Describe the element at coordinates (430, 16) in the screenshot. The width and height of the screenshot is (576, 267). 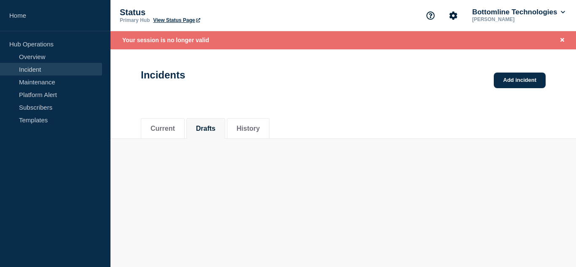
I see `button: Support` at that location.